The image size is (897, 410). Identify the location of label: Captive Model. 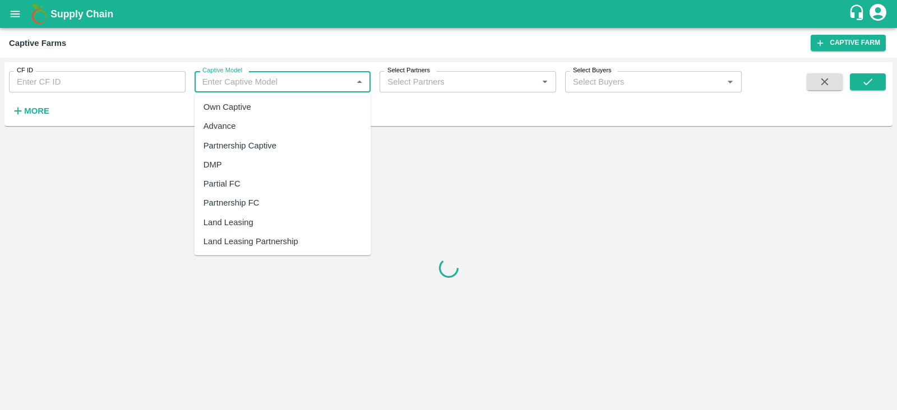
(222, 71).